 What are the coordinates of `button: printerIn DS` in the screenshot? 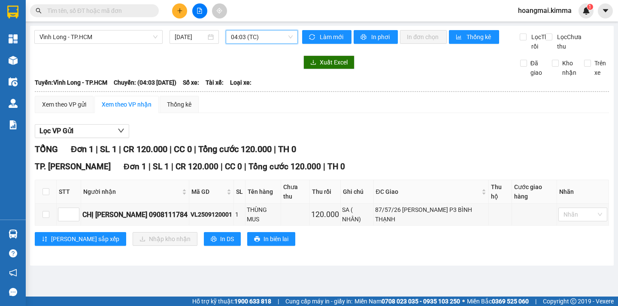 It's located at (222, 239).